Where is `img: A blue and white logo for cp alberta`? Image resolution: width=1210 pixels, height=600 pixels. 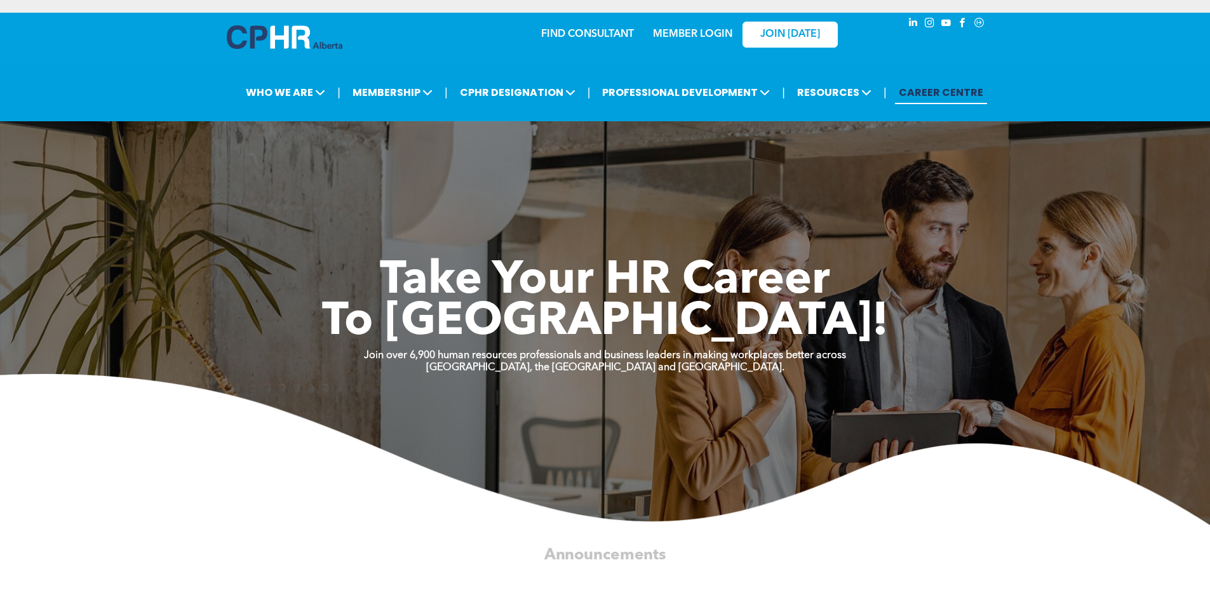
img: A blue and white logo for cp alberta is located at coordinates (284, 37).